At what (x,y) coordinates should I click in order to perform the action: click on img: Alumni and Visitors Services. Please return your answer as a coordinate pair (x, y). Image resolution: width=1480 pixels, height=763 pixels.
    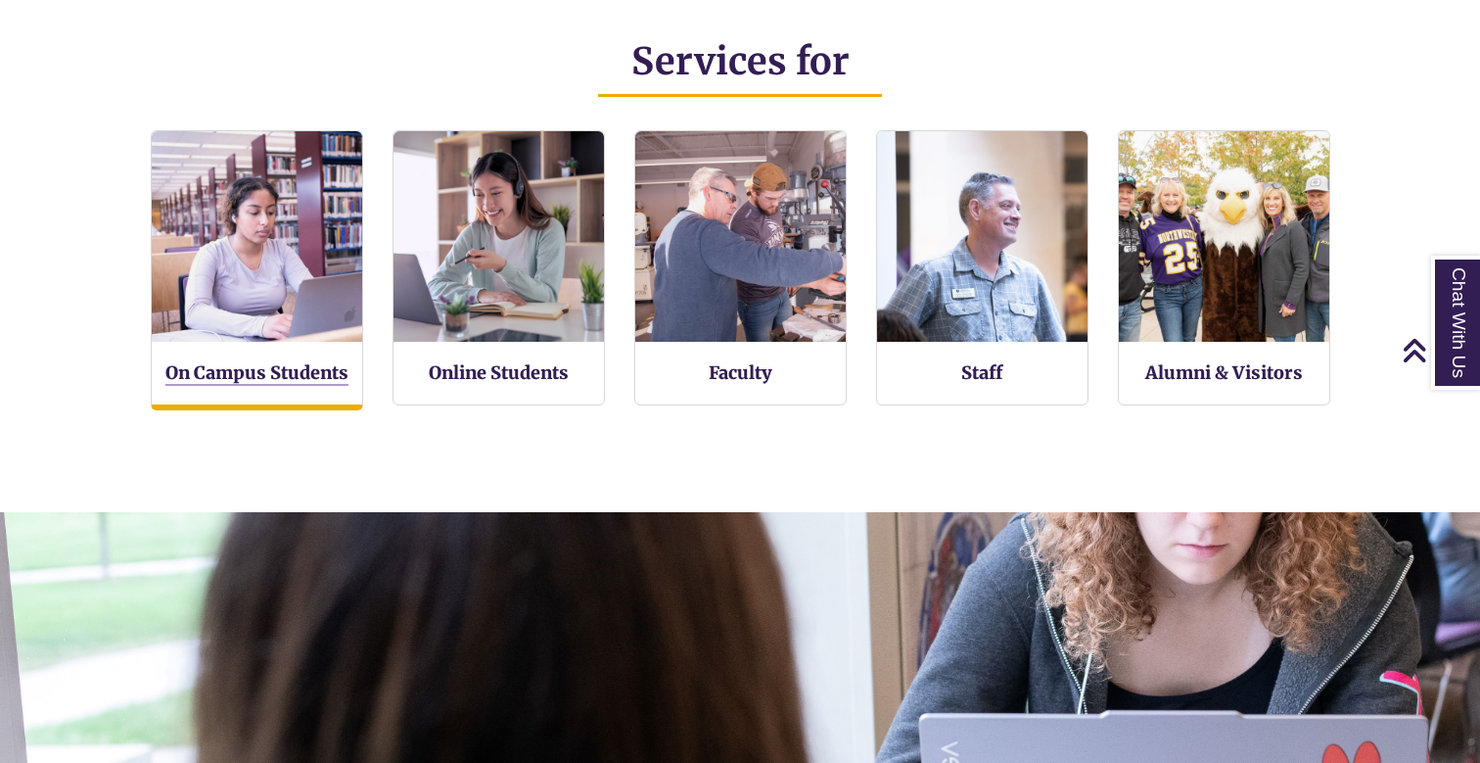
    Looking at the image, I should click on (1224, 236).